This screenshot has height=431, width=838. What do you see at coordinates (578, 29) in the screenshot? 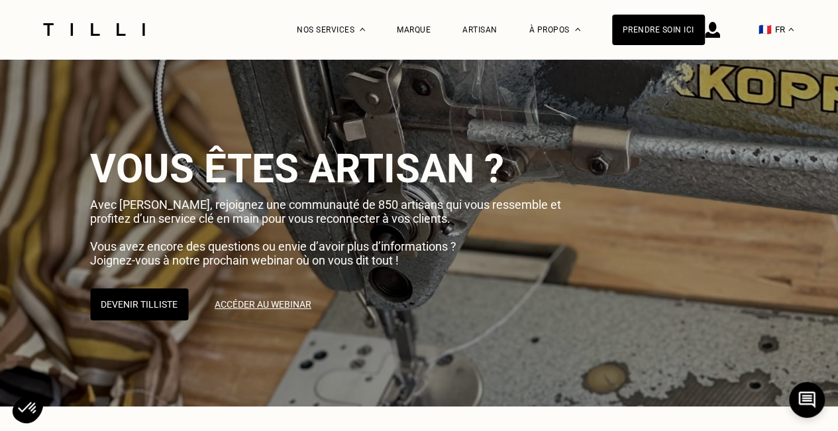
I see `img: Menu déroulant à propos` at bounding box center [578, 29].